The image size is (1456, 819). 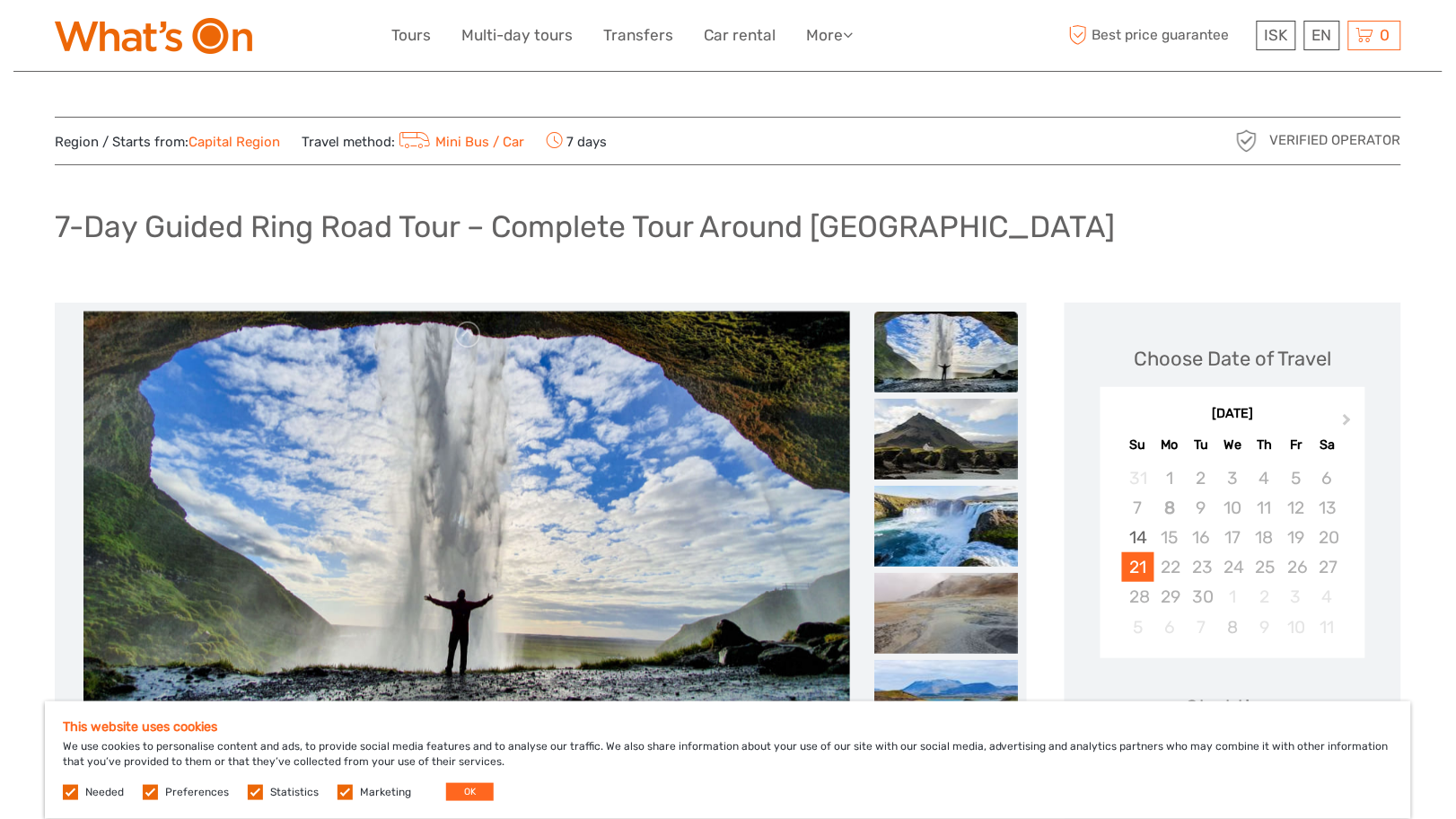 I want to click on div: Not available Sunday, August 31st, 2025, so click(x=1137, y=478).